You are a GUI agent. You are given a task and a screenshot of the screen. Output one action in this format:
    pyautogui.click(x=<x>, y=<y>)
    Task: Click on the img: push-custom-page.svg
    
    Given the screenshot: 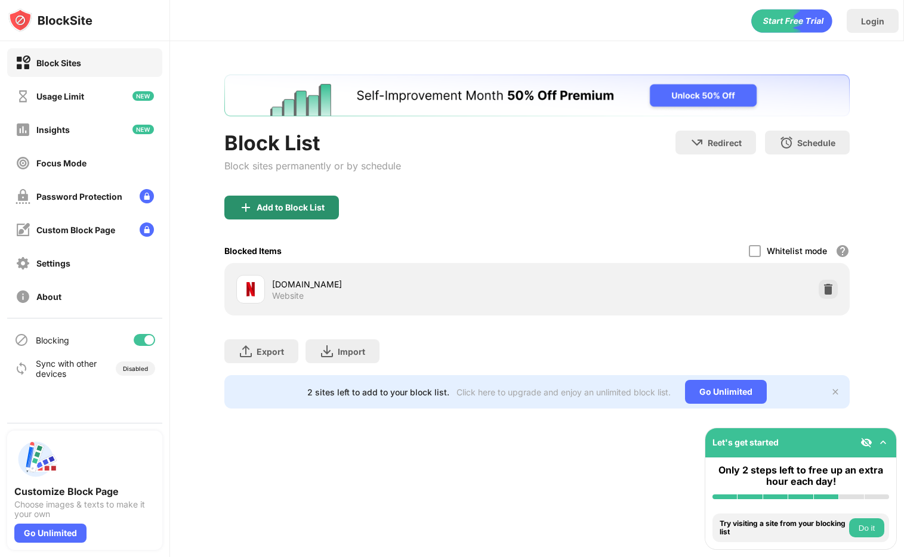 What is the action you would take?
    pyautogui.click(x=36, y=459)
    